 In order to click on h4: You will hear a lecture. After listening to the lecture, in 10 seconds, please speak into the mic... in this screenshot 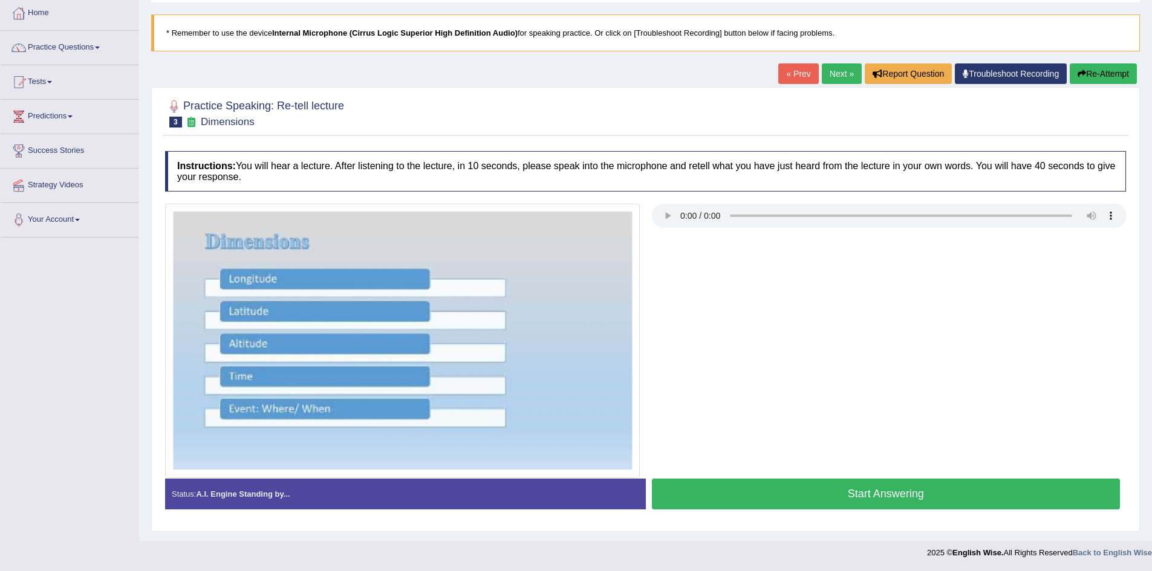, I will do `click(645, 171)`.